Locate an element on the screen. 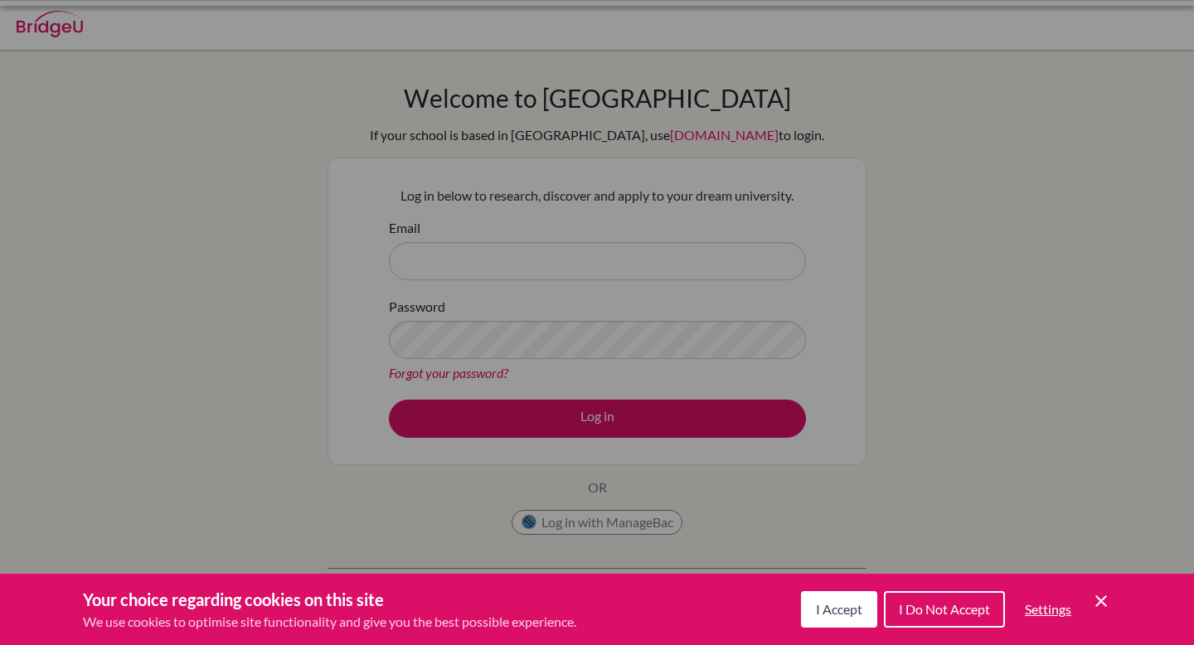  button: I Accept is located at coordinates (839, 610).